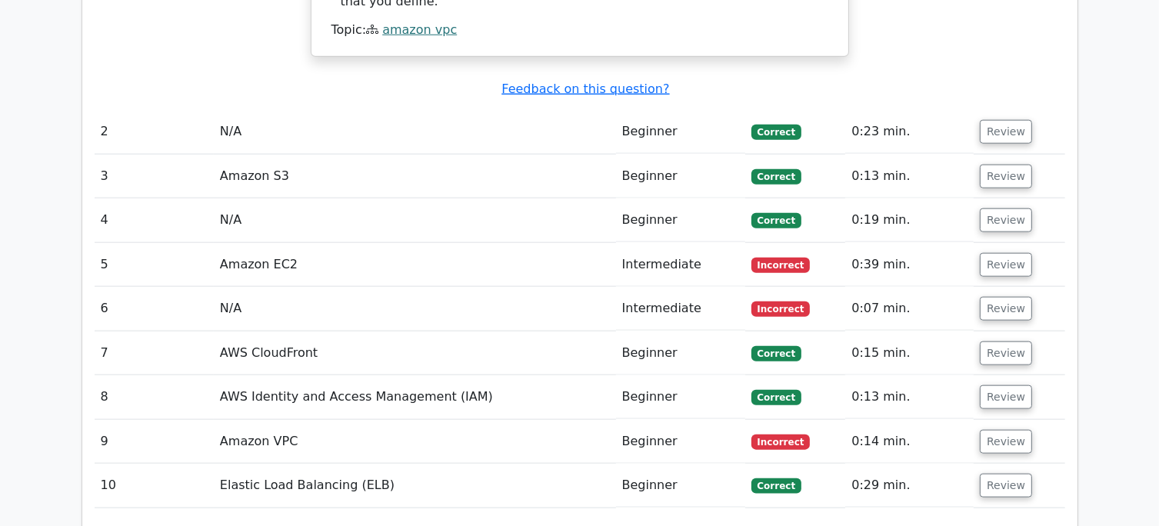 The width and height of the screenshot is (1159, 526). I want to click on td: 0:19 min., so click(909, 220).